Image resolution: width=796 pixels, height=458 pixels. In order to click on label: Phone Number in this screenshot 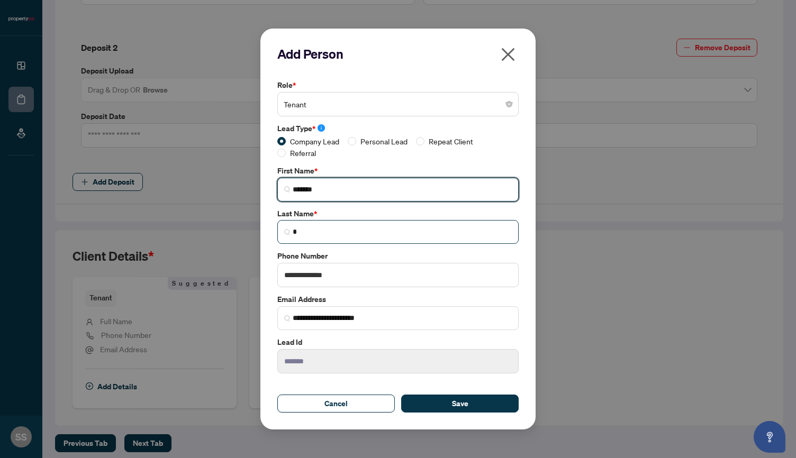, I will do `click(398, 256)`.